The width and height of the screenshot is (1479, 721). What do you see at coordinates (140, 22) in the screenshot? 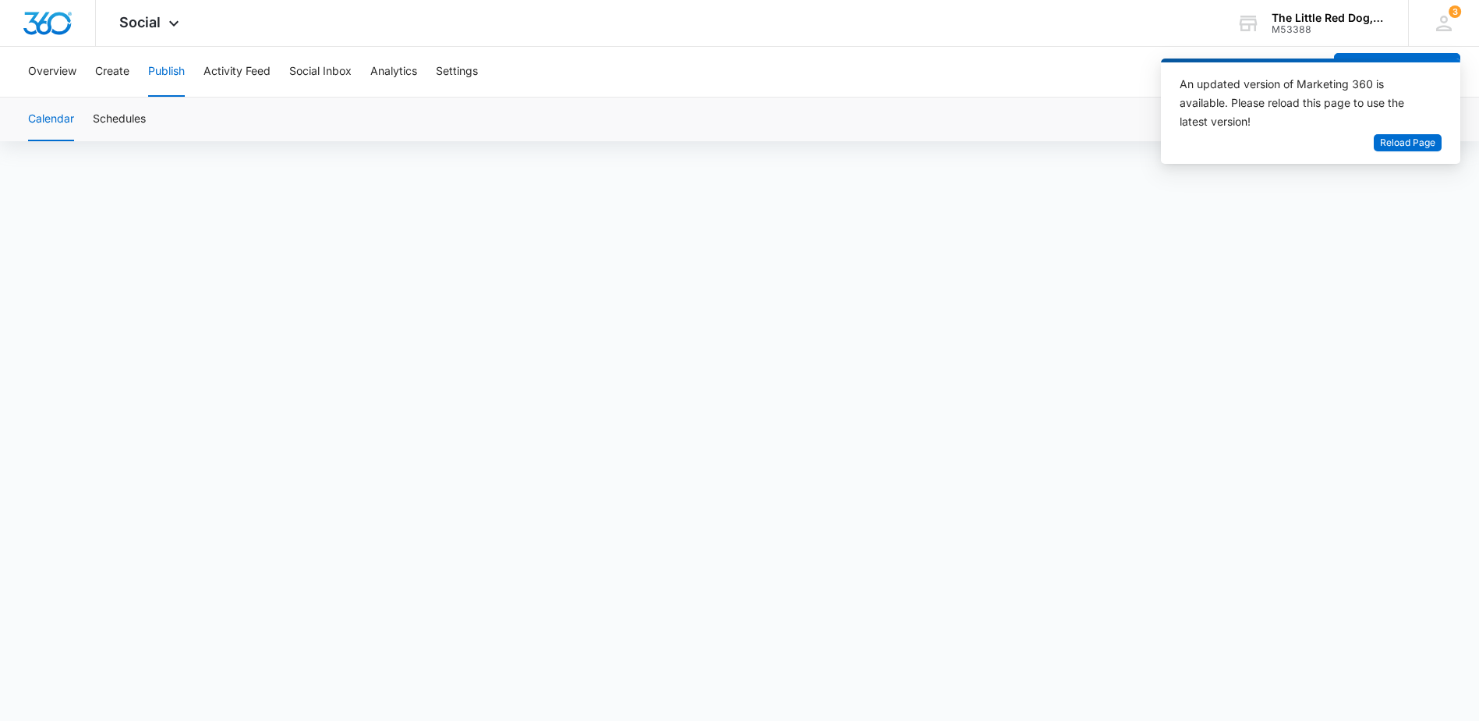
I see `span: Social` at bounding box center [140, 22].